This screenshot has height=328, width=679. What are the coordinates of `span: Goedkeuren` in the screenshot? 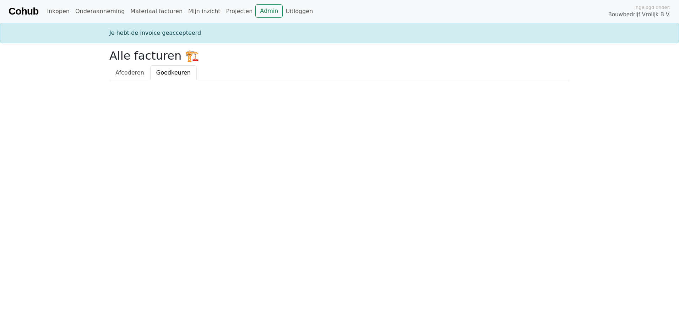 It's located at (173, 72).